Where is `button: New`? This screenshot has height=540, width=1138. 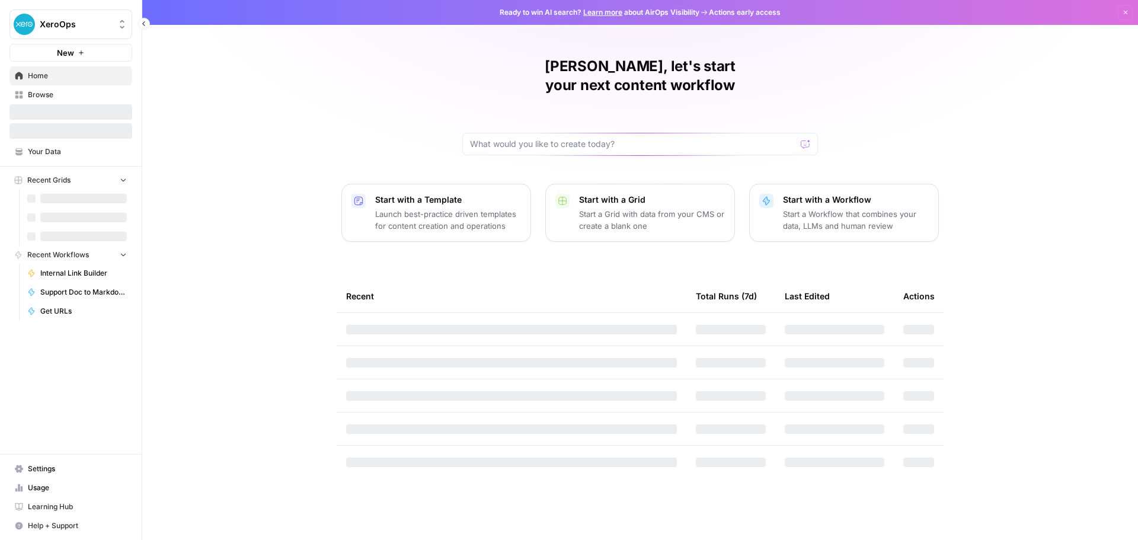 button: New is located at coordinates (71, 53).